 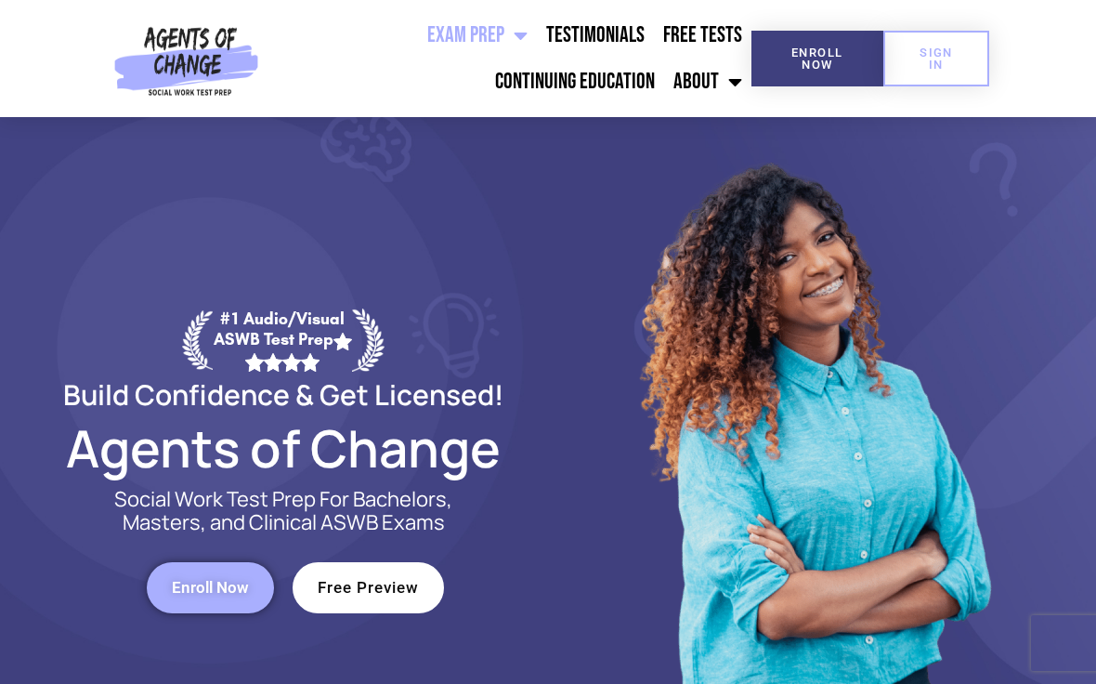 I want to click on h2: Agents of Change, so click(x=283, y=448).